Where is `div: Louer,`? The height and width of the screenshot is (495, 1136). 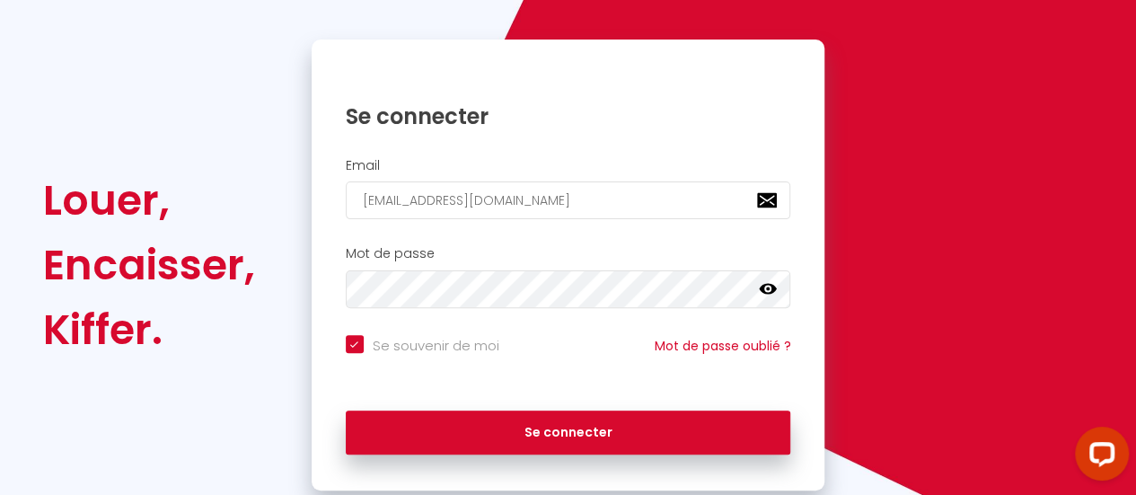 div: Louer, is located at coordinates (149, 200).